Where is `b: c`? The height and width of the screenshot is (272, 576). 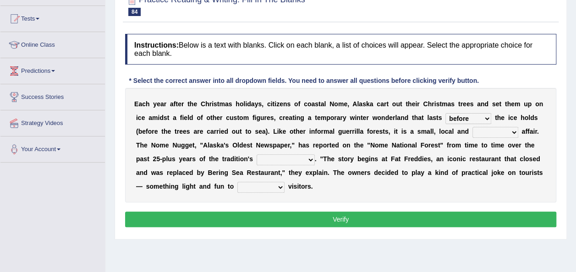
b: c is located at coordinates (228, 118).